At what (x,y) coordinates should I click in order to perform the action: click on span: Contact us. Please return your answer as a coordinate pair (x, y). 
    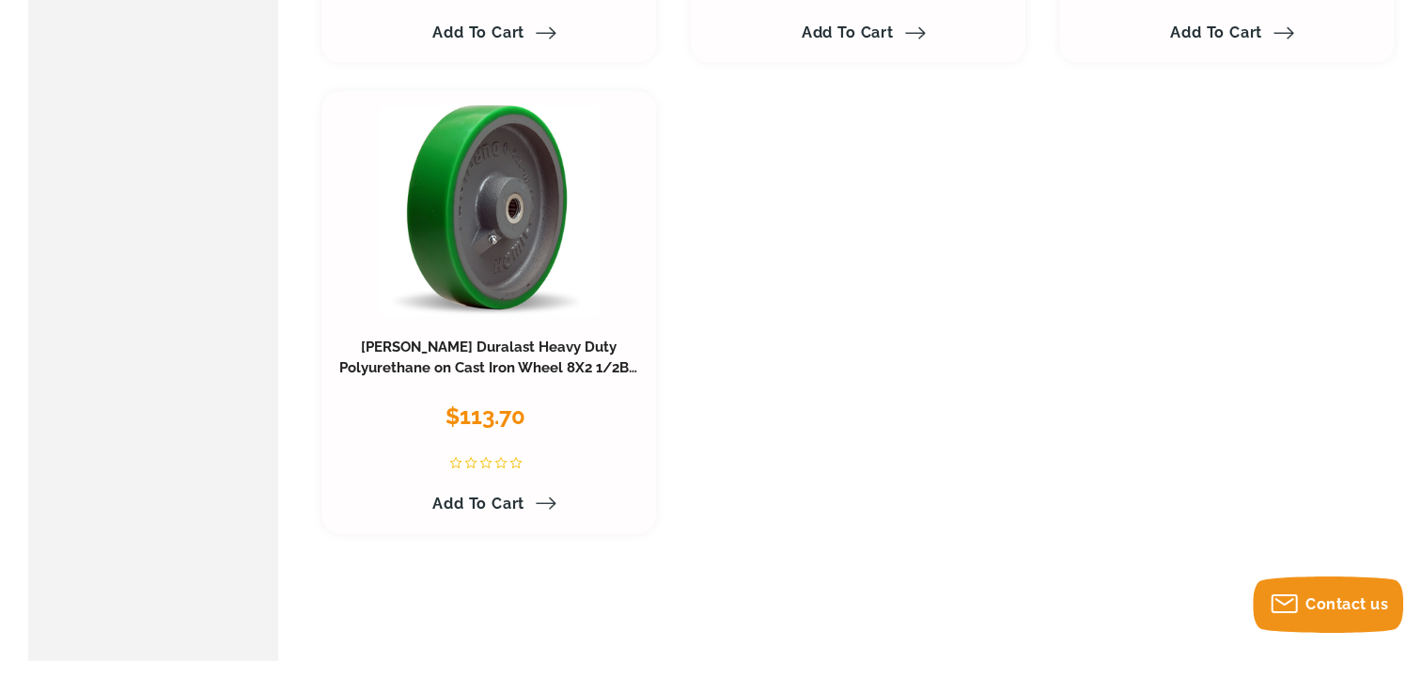
    Looking at the image, I should click on (1347, 603).